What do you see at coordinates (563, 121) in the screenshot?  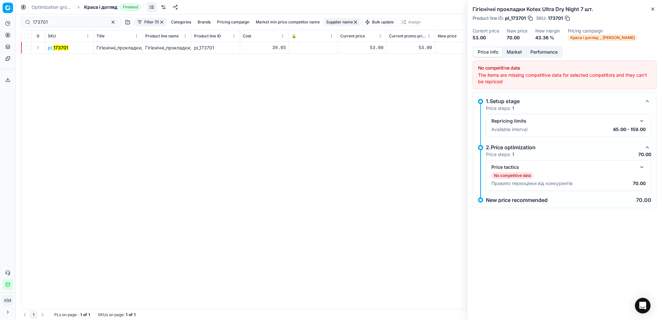 I see `div: Repricing limits` at bounding box center [563, 121].